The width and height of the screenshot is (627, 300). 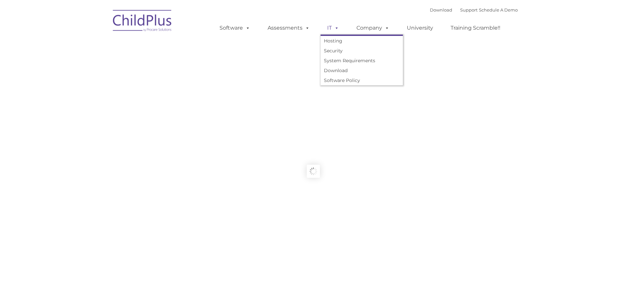 I want to click on a: Software, so click(x=235, y=28).